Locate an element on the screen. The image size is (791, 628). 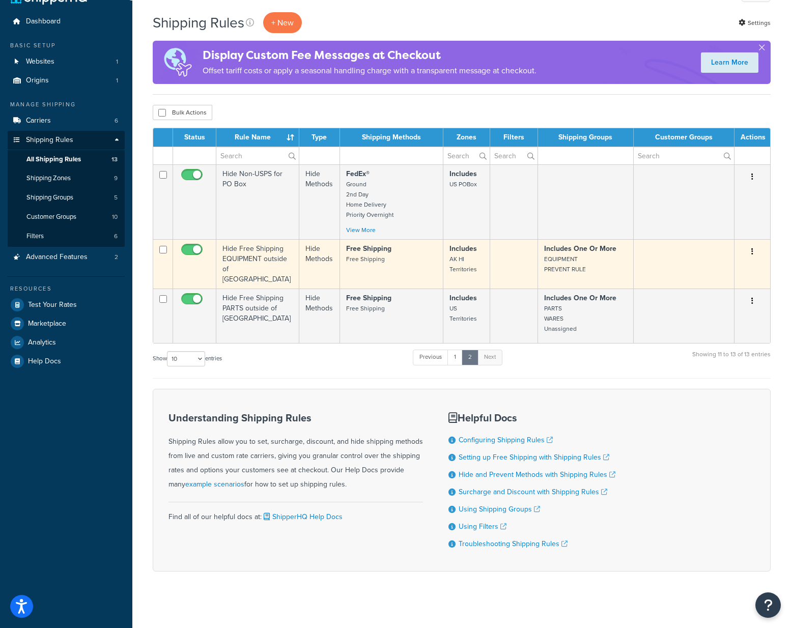
span: Filters is located at coordinates (35, 236).